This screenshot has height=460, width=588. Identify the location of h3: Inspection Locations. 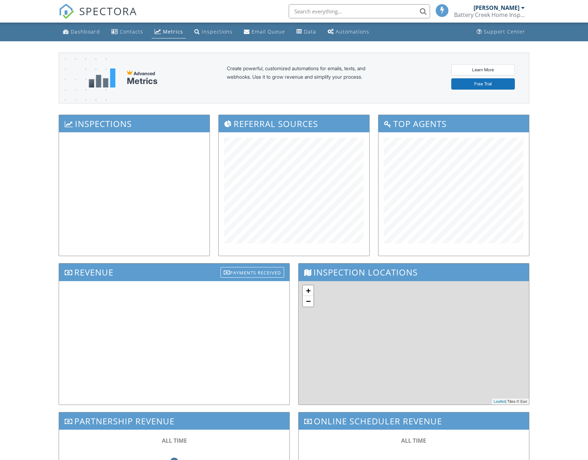
(413, 272).